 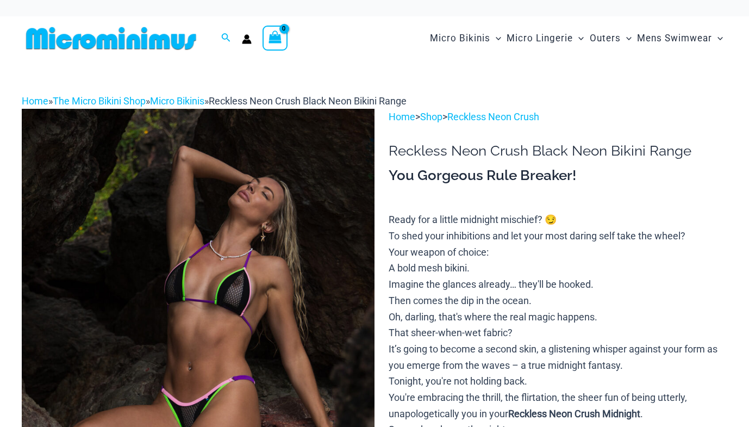 What do you see at coordinates (576, 38) in the screenshot?
I see `nav: Site Navigation` at bounding box center [576, 38].